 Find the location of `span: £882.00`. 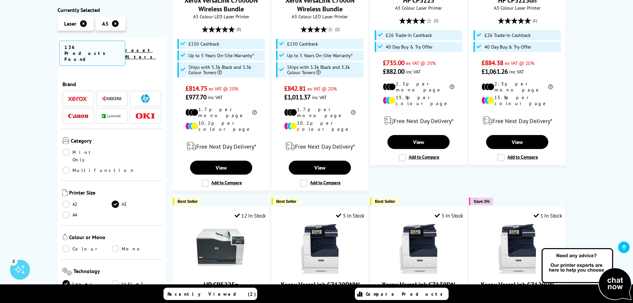

span: £882.00 is located at coordinates (393, 71).